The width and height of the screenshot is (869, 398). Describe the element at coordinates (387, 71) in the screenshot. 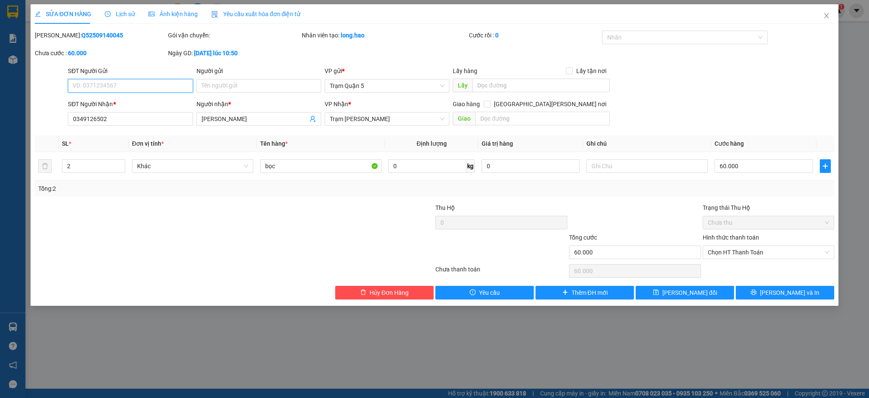

I see `div: VP gửi` at that location.